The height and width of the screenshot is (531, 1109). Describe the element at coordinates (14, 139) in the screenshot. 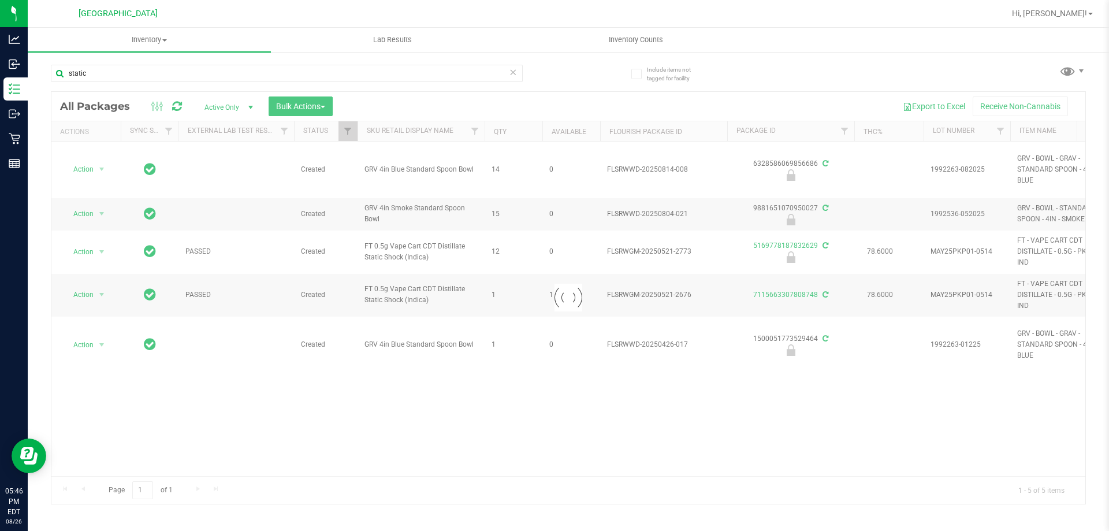

I see `inline-svg: Retail` at that location.